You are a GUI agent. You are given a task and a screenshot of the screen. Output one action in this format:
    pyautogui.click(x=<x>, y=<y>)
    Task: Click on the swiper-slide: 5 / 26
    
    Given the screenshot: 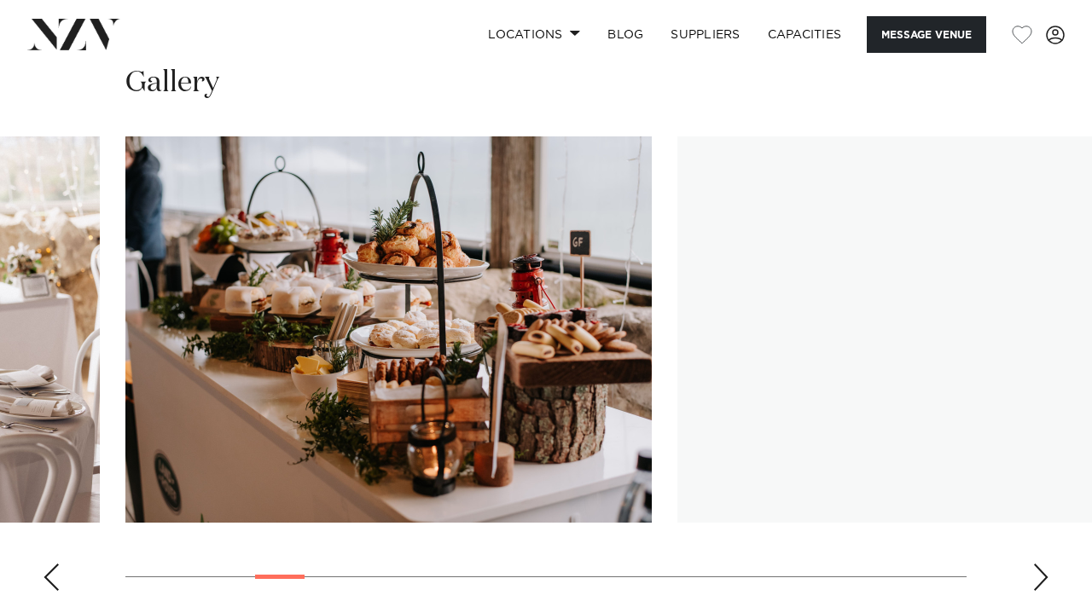 What is the action you would take?
    pyautogui.click(x=388, y=329)
    